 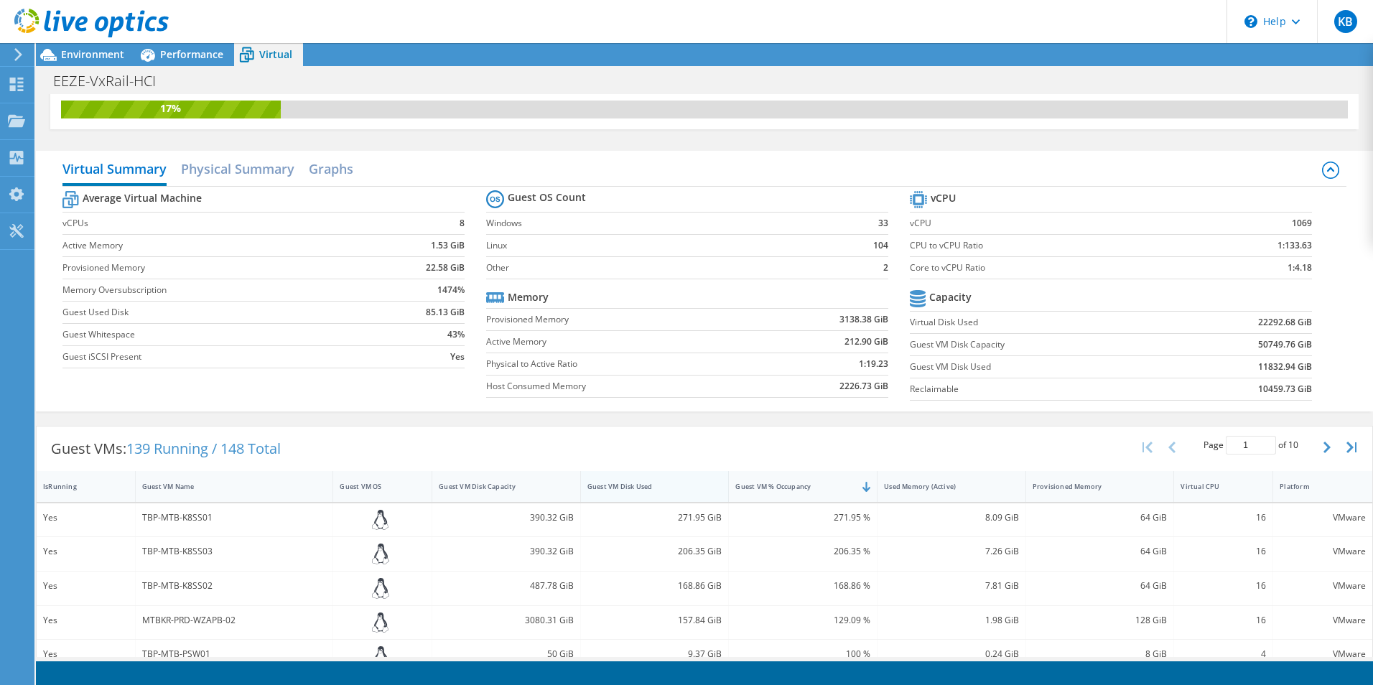 I want to click on div: 8.09 GiB, so click(x=952, y=518).